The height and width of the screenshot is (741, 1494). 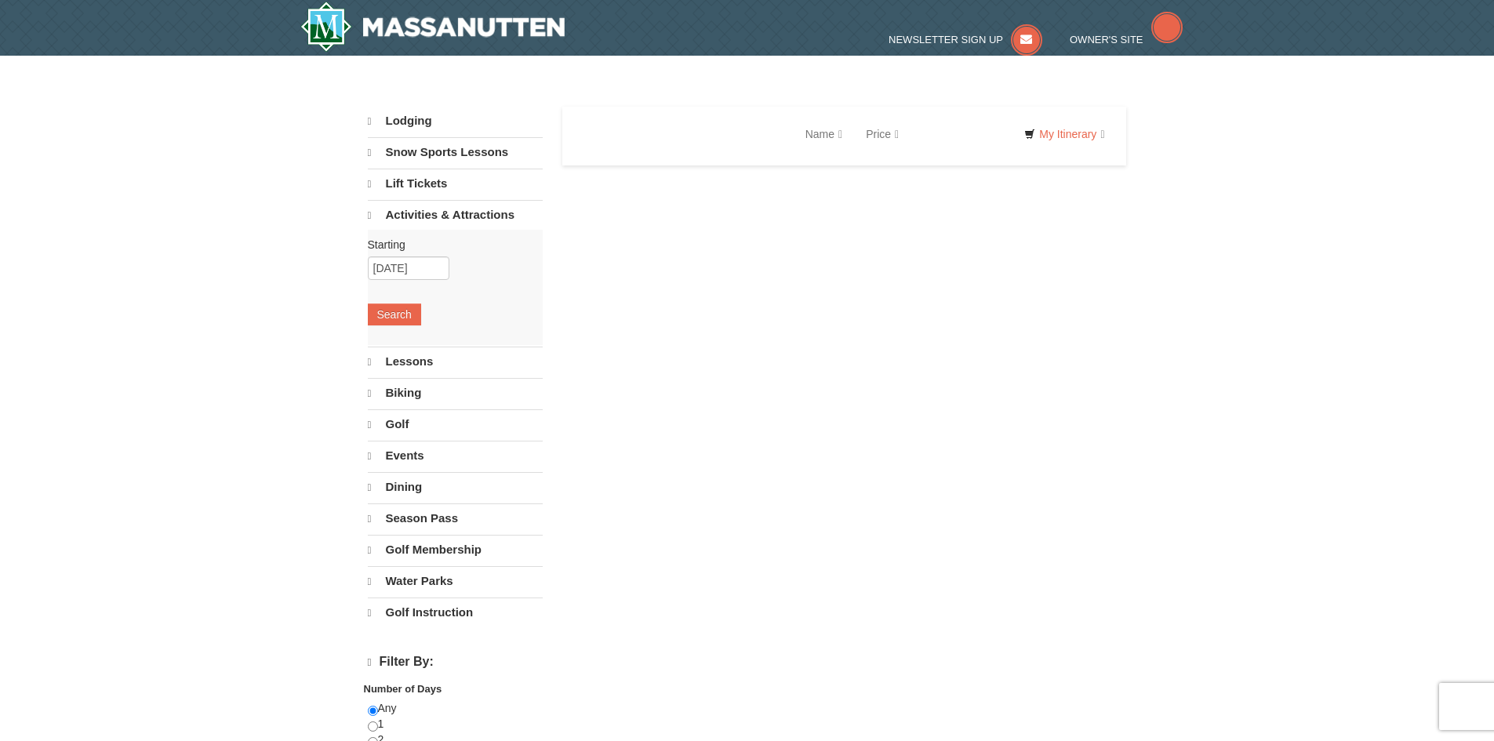 What do you see at coordinates (433, 27) in the screenshot?
I see `img: Massanutten Resort Logo` at bounding box center [433, 27].